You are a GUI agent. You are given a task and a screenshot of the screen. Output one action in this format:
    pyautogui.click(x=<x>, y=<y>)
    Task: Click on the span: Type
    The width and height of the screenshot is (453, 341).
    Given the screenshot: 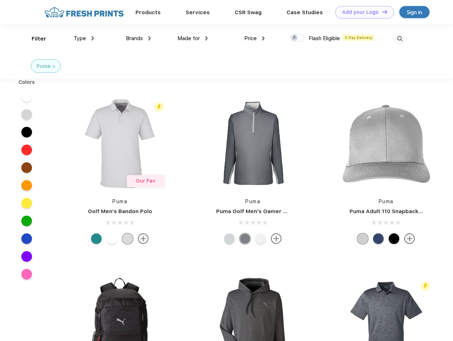 What is the action you would take?
    pyautogui.click(x=80, y=38)
    